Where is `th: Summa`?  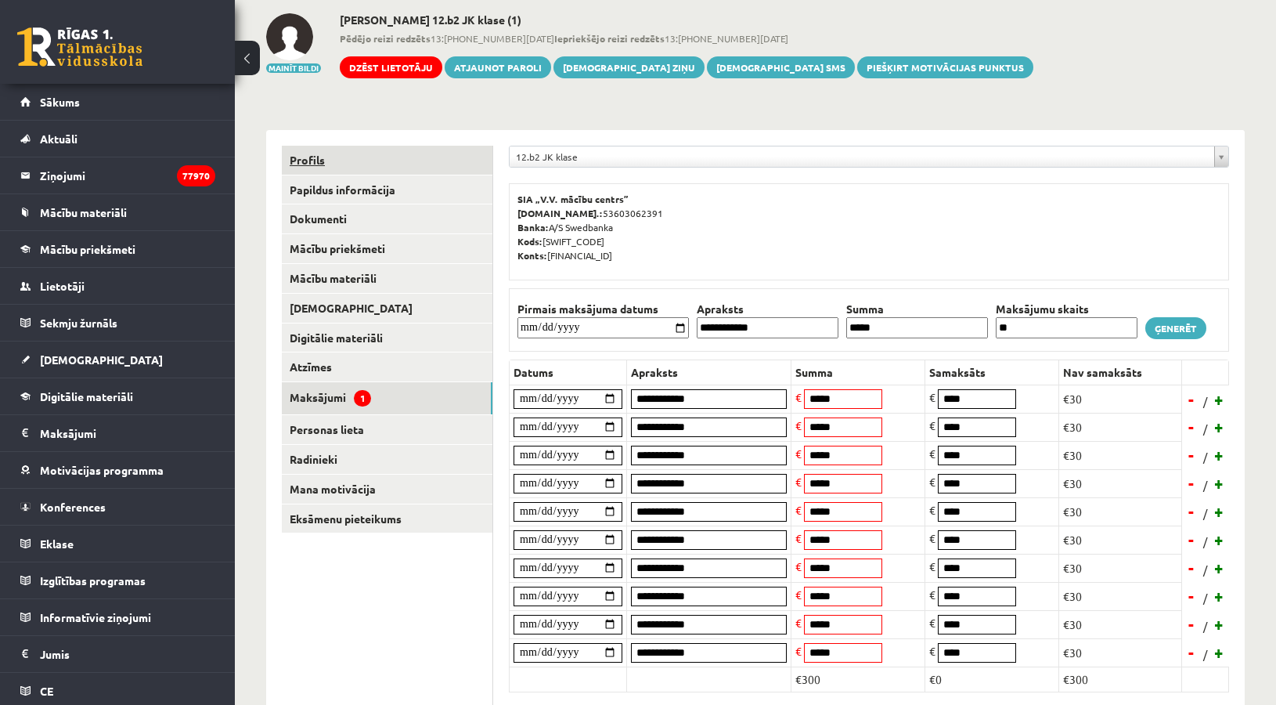
th: Summa is located at coordinates (917, 308).